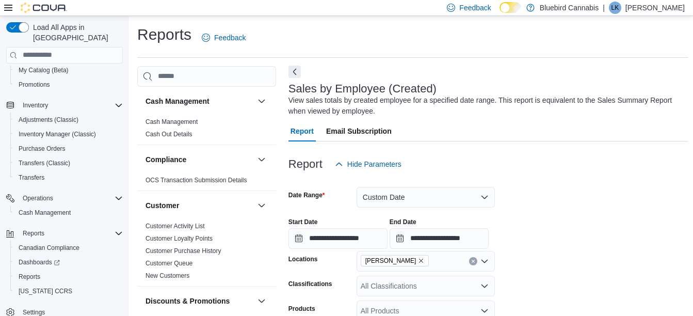 The width and height of the screenshot is (693, 316). What do you see at coordinates (44, 163) in the screenshot?
I see `a: Transfers (Classic)` at bounding box center [44, 163].